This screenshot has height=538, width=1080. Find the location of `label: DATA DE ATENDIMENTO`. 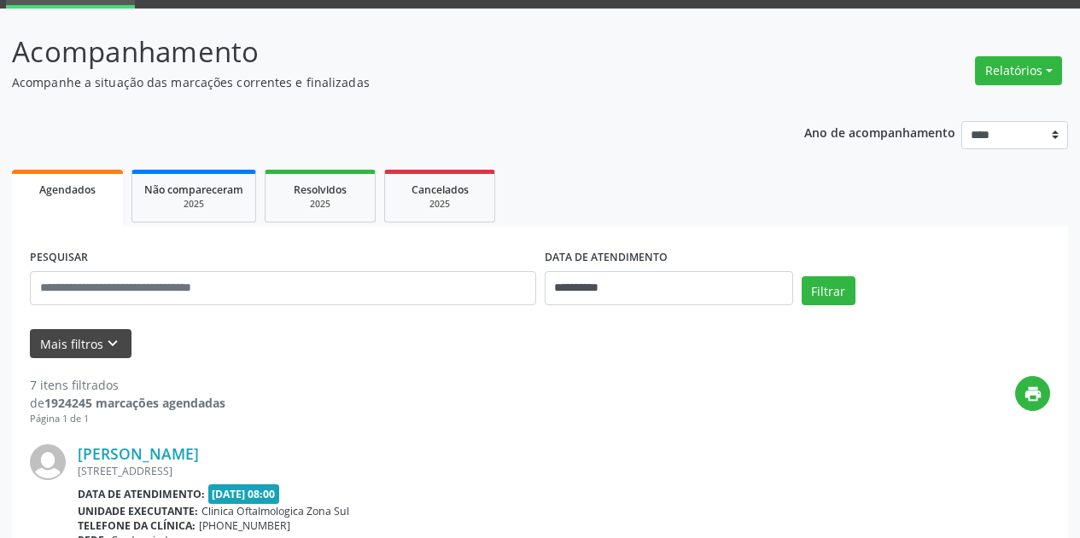

label: DATA DE ATENDIMENTO is located at coordinates (606, 258).